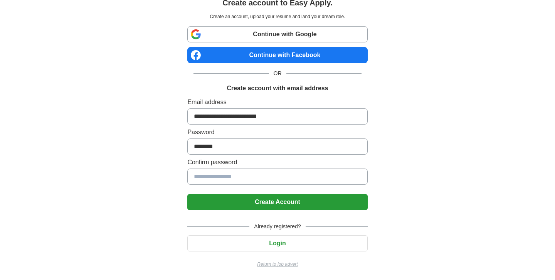 The height and width of the screenshot is (280, 555). Describe the element at coordinates (277, 226) in the screenshot. I see `span: Already registered?` at that location.